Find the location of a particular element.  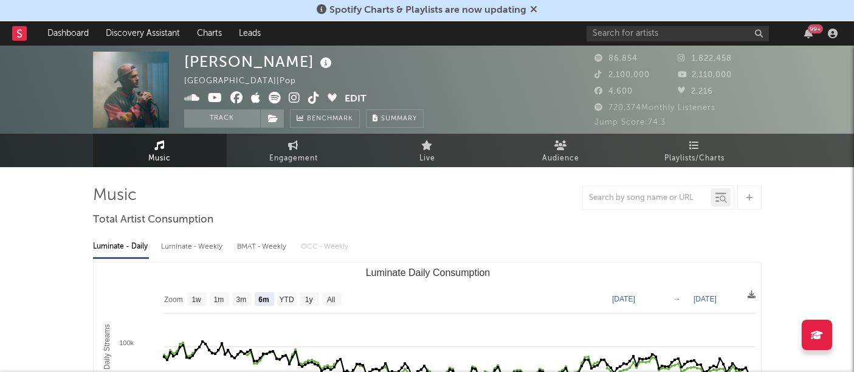

span: Dismiss is located at coordinates (534, 10).